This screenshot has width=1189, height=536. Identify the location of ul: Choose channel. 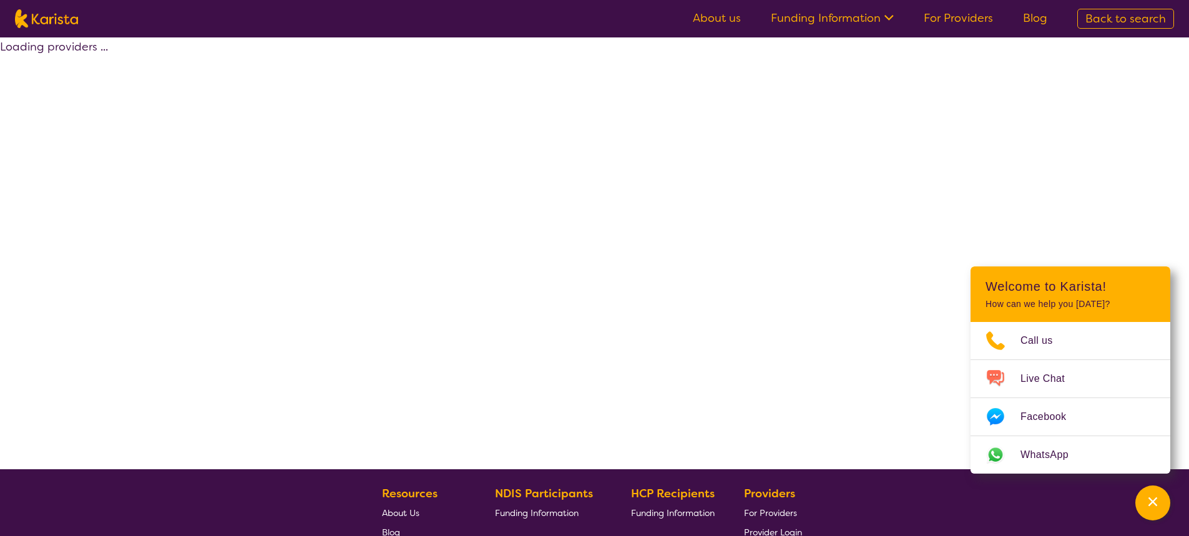
(1070, 397).